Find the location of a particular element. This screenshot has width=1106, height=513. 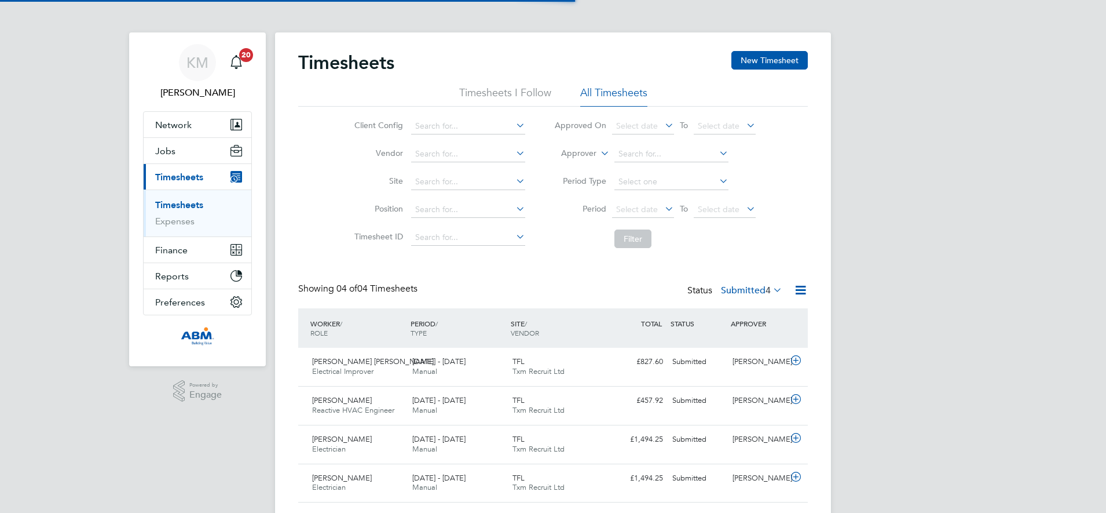

span: ROLE is located at coordinates (319, 332).